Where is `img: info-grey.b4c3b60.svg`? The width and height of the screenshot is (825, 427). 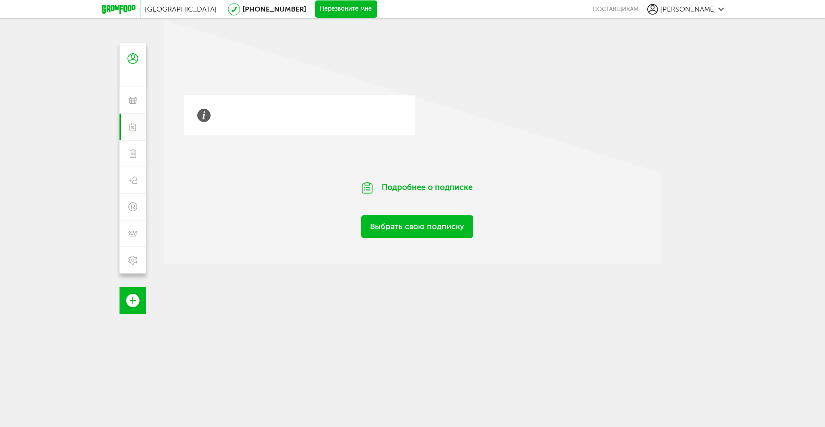 img: info-grey.b4c3b60.svg is located at coordinates (204, 116).